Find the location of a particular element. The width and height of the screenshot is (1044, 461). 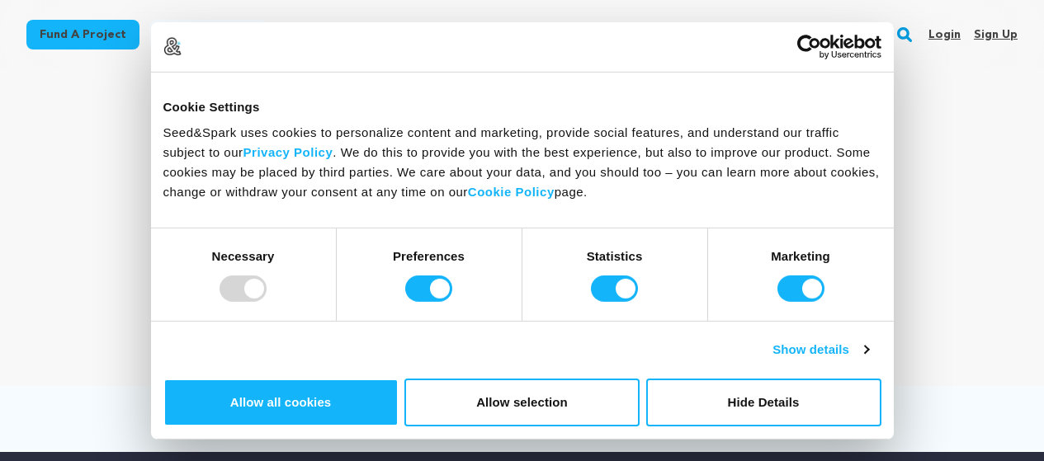

div: Seed&Spark uses cookies to personalize content and marketing, provide social features, and unders... is located at coordinates (522, 163).